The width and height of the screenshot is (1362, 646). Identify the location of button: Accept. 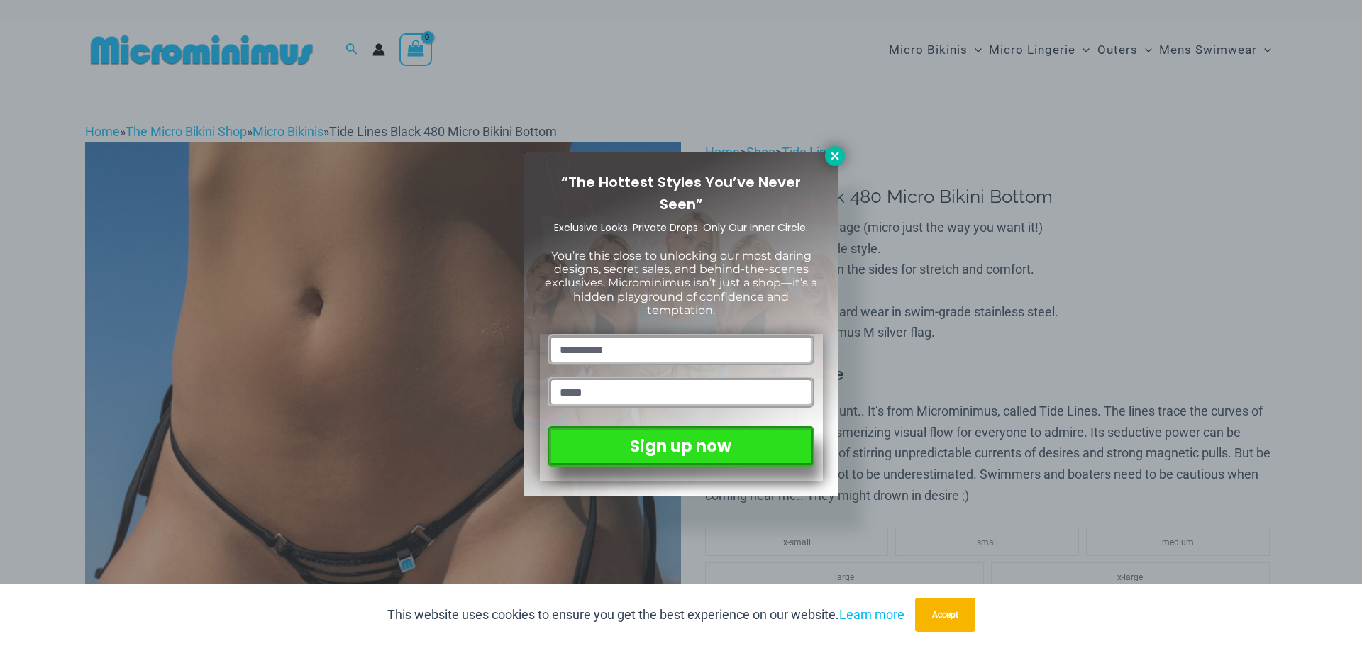
(945, 615).